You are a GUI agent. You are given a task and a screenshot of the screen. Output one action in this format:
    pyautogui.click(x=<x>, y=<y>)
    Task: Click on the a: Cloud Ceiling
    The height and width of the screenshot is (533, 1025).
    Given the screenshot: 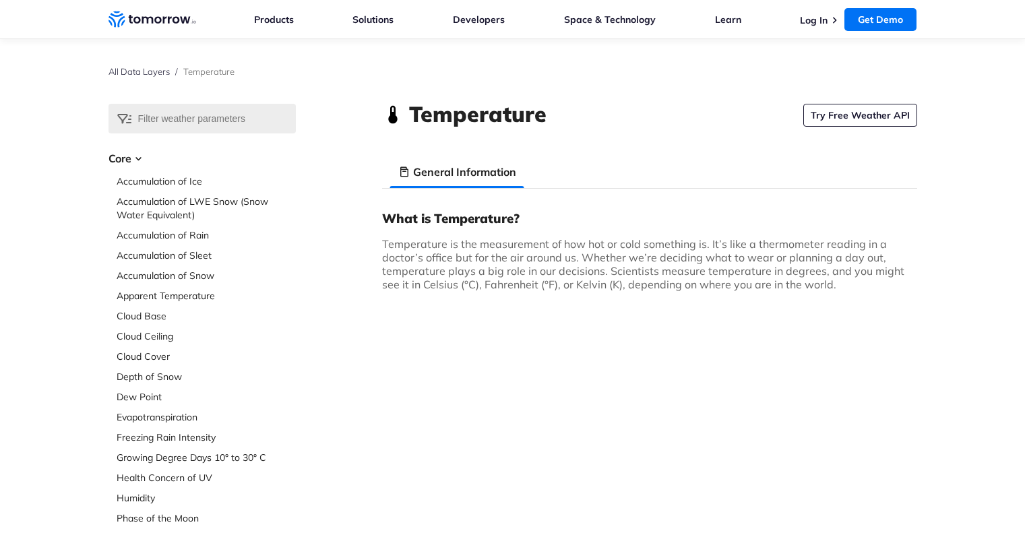 What is the action you would take?
    pyautogui.click(x=206, y=336)
    